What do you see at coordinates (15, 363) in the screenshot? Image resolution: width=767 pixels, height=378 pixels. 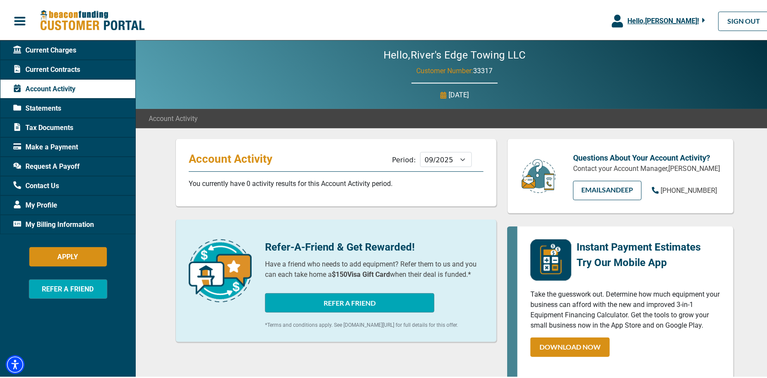 I see `div: Accessibility Menu` at bounding box center [15, 363].